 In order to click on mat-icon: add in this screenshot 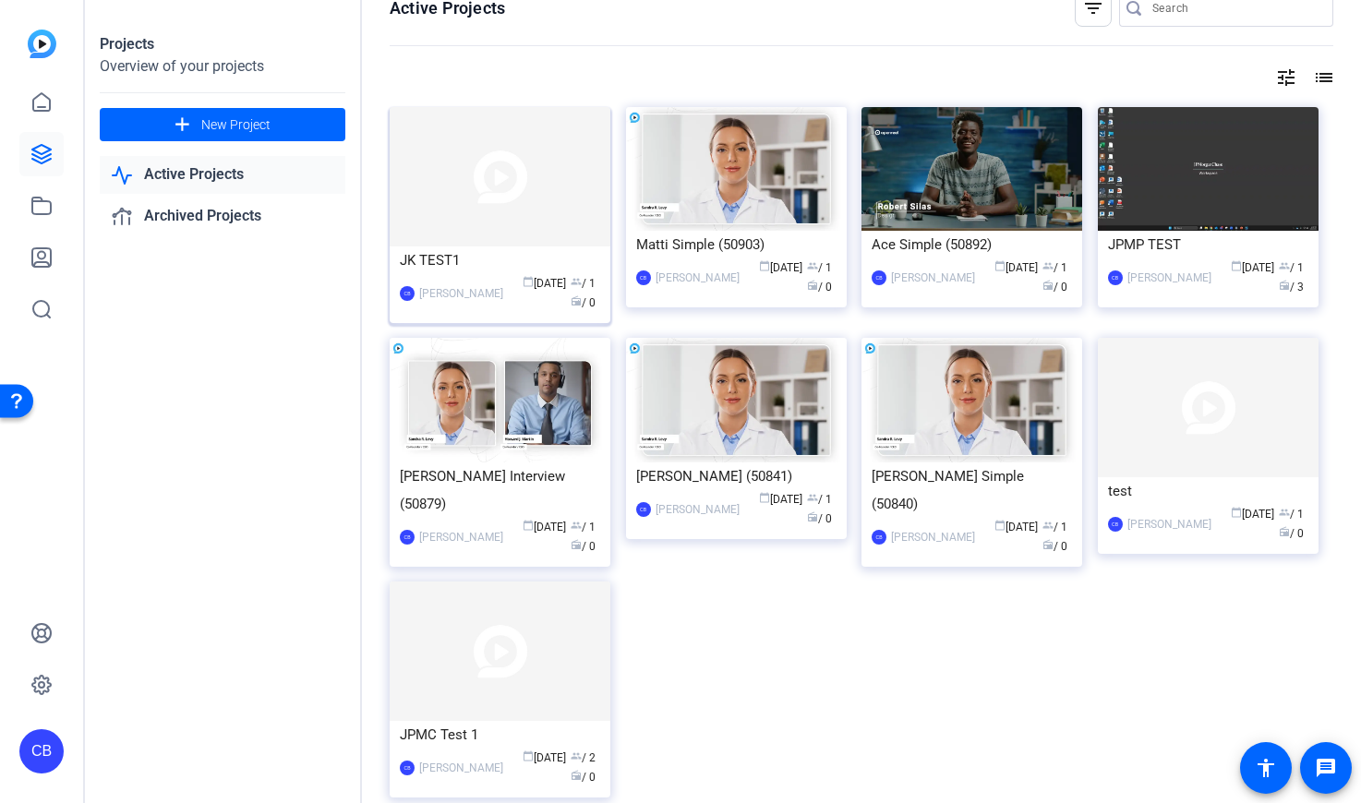, I will do `click(182, 125)`.